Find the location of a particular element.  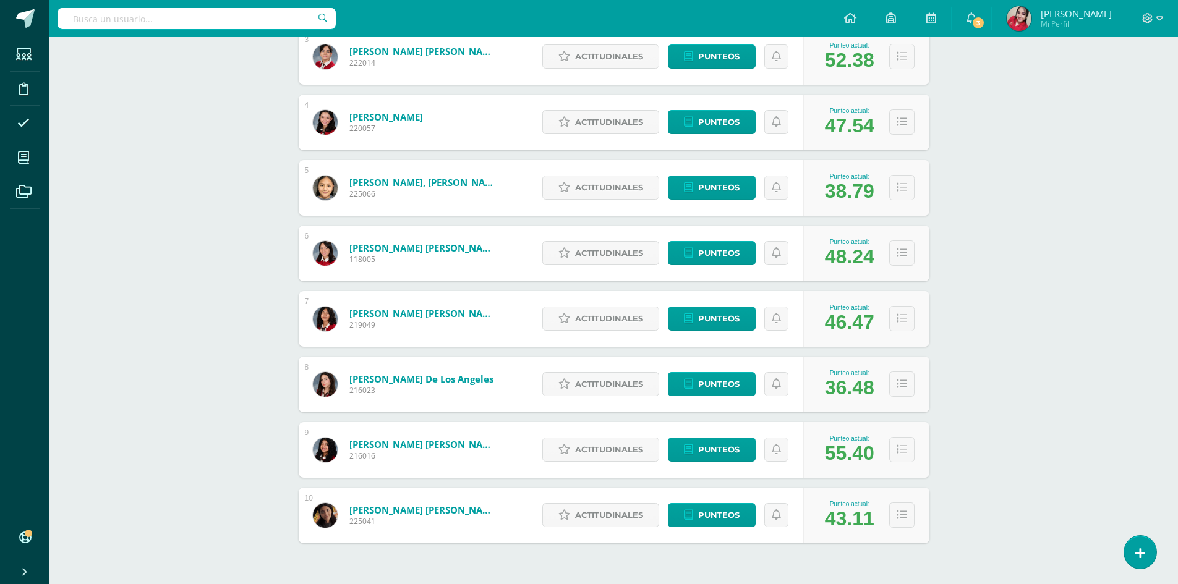

span: 118005 is located at coordinates (424, 259).